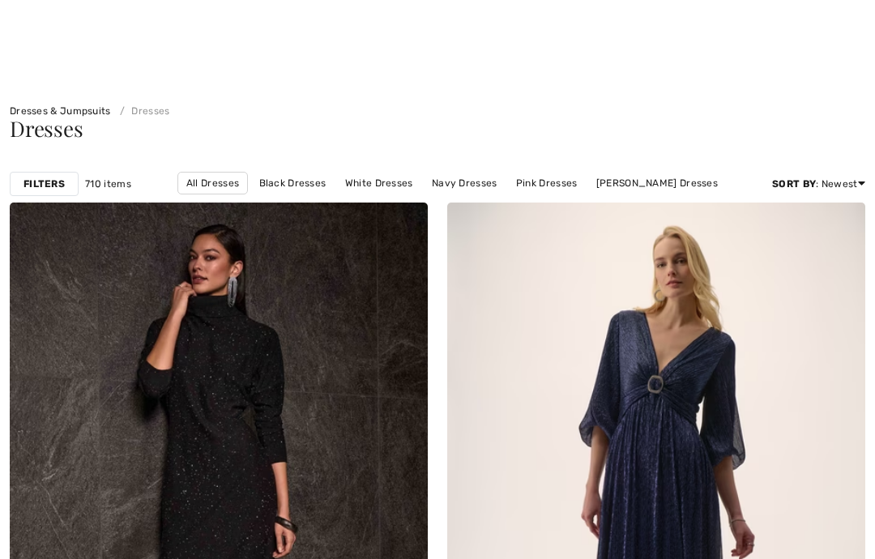  What do you see at coordinates (108, 184) in the screenshot?
I see `span: 710 items` at bounding box center [108, 184].